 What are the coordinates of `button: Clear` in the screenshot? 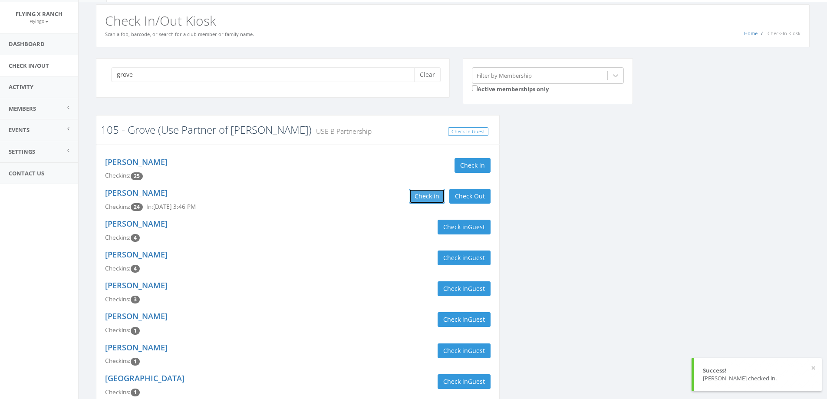 It's located at (427, 75).